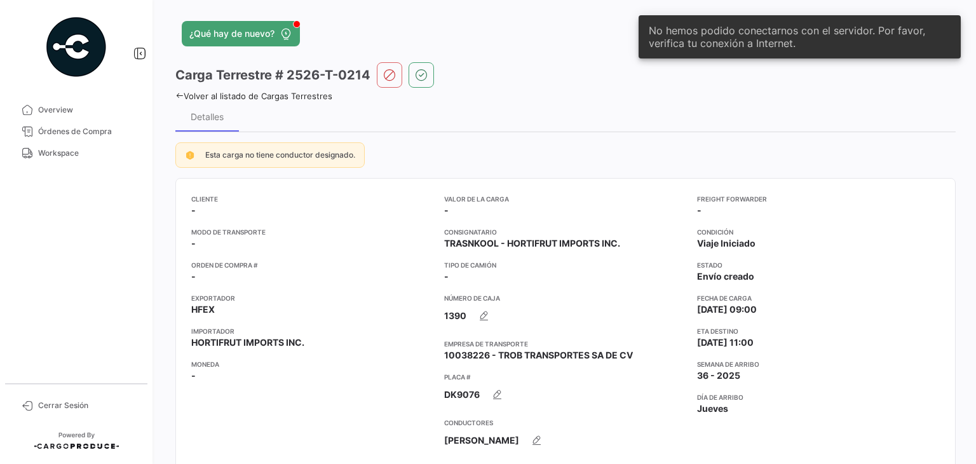 This screenshot has height=464, width=976. I want to click on app-card-info-title: ETA Destino, so click(818, 331).